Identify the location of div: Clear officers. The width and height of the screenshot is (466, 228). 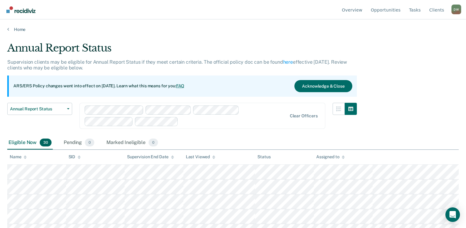
(304, 116).